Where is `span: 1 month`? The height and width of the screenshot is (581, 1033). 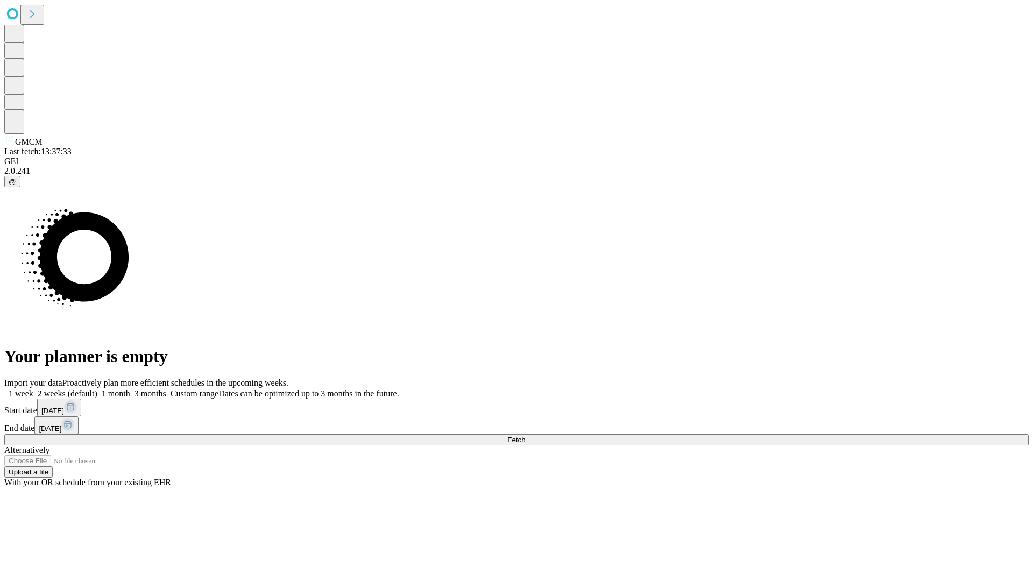 span: 1 month is located at coordinates (116, 393).